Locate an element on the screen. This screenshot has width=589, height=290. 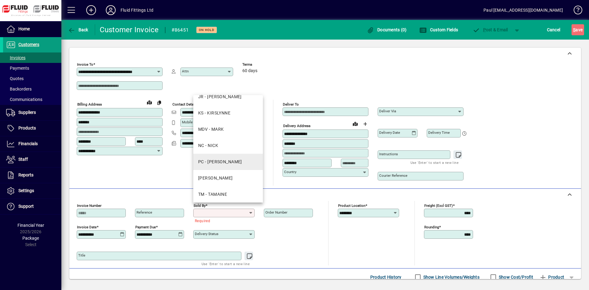
mat-option: KS - KIRSLYNNE is located at coordinates (228, 113).